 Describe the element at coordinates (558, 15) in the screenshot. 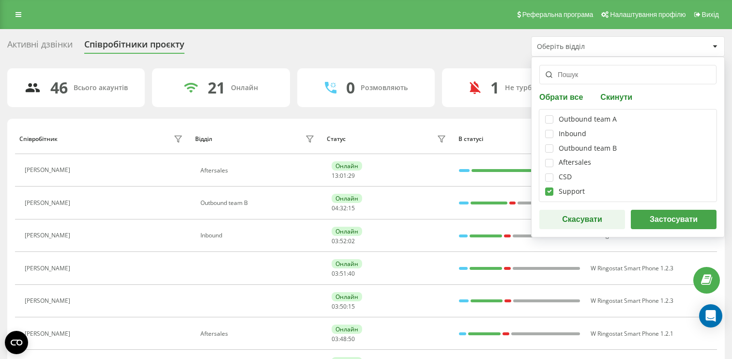

I see `span: Реферальна програма` at that location.